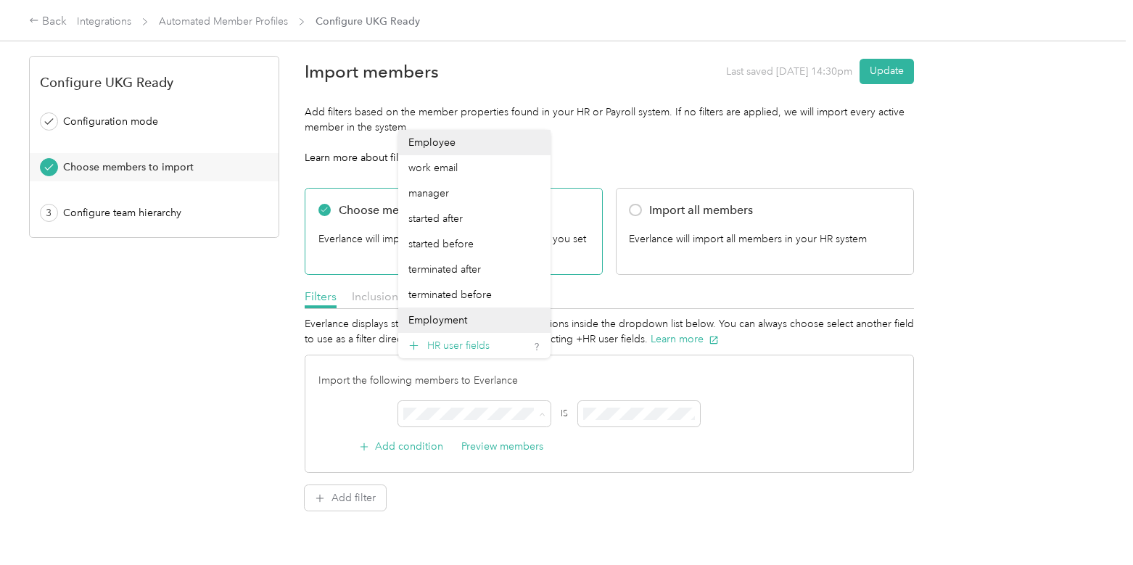 The width and height of the screenshot is (1133, 565). I want to click on div: Configuration mode, so click(159, 121).